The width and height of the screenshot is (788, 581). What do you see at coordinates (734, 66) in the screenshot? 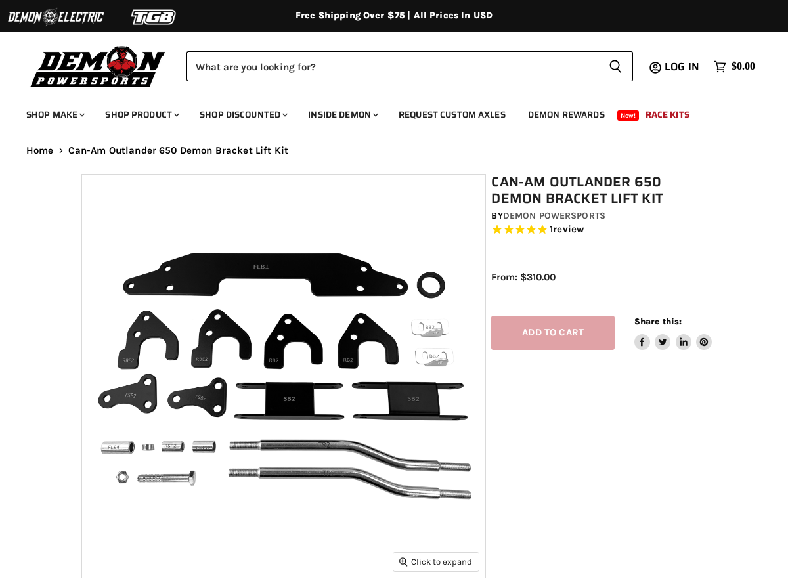
I see `a: $0.00` at bounding box center [734, 66].